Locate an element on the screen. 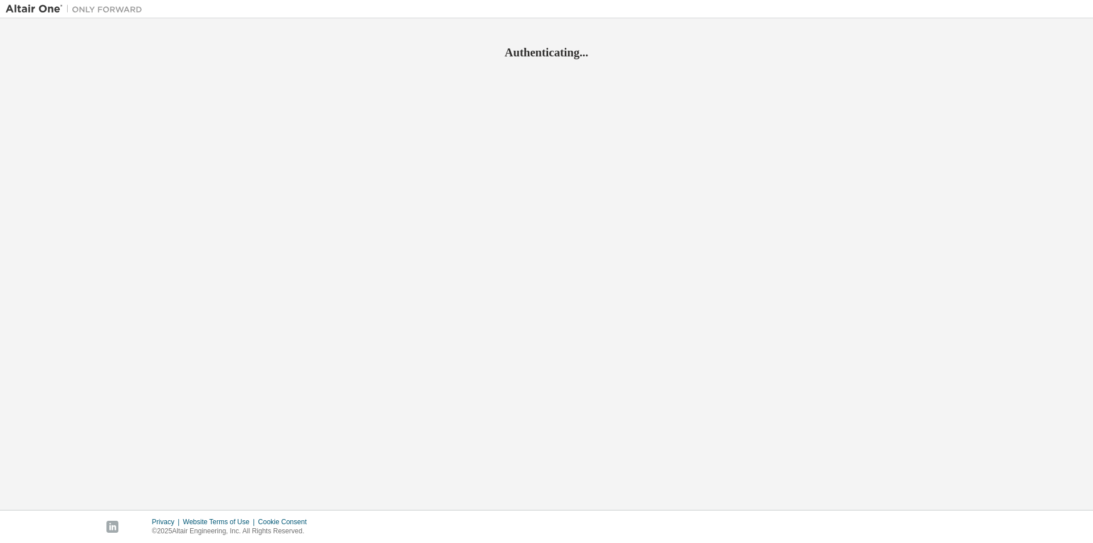 The width and height of the screenshot is (1093, 543). div: Cookie Consent is located at coordinates (285, 522).